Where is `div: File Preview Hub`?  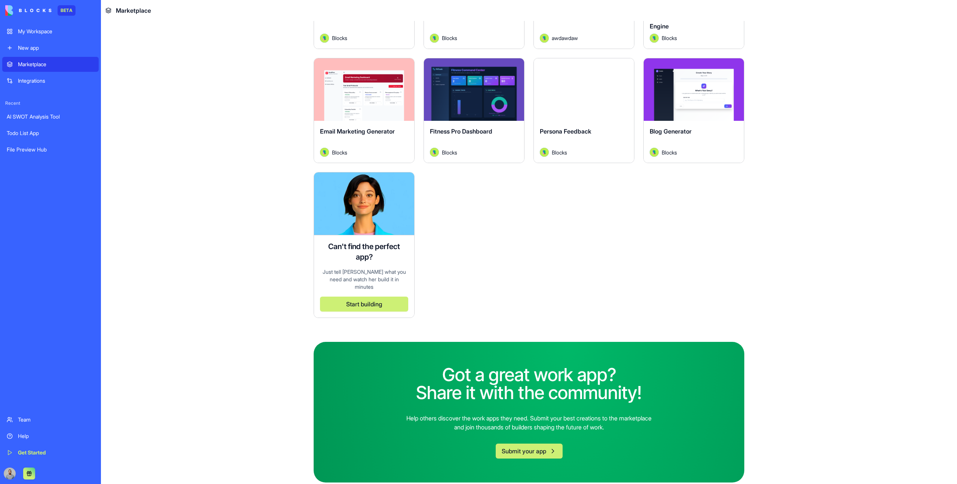
div: File Preview Hub is located at coordinates (50, 150).